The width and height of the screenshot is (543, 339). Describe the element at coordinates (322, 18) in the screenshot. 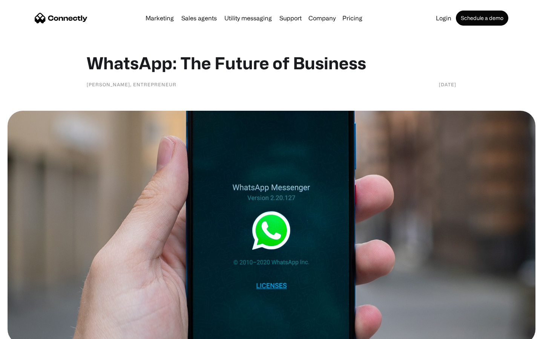

I see `div: Company` at that location.